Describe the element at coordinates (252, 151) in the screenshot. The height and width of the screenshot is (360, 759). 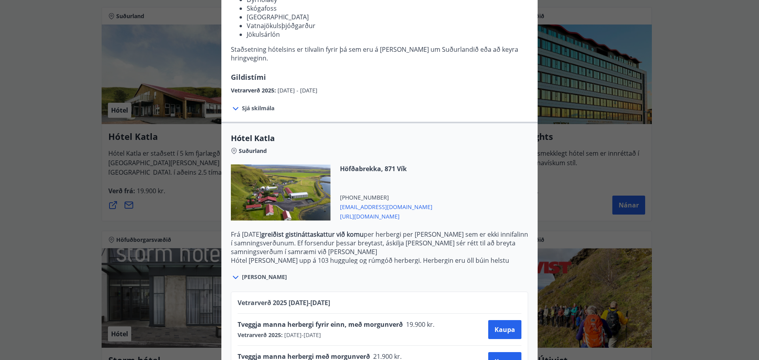
I see `span: Suðurland` at that location.